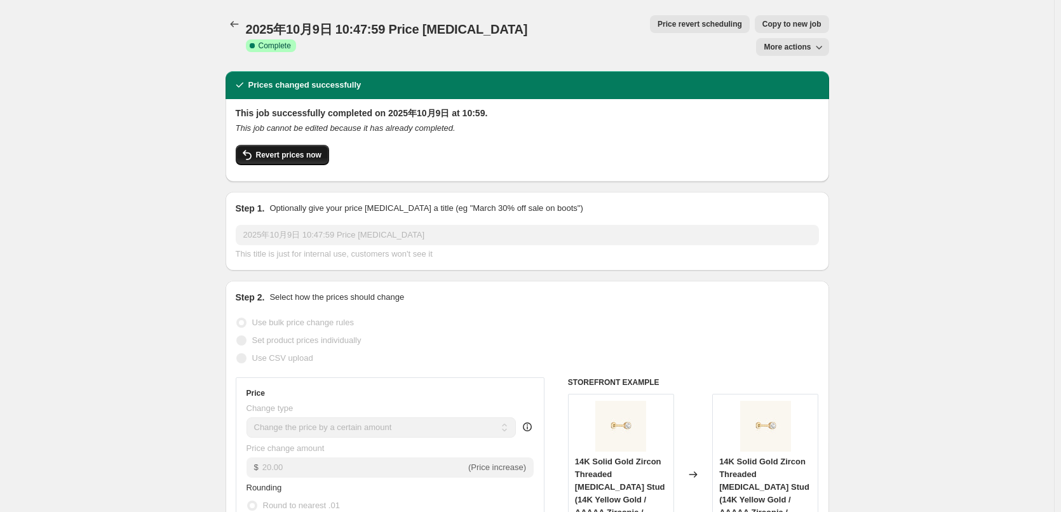  I want to click on input: -10.00, so click(364, 468).